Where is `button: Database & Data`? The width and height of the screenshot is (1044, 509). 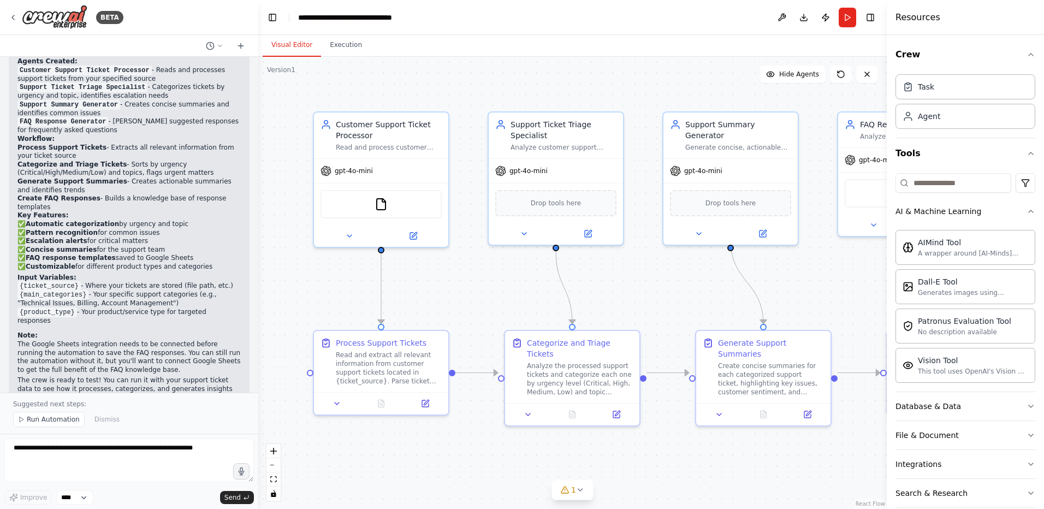 button: Database & Data is located at coordinates (966, 406).